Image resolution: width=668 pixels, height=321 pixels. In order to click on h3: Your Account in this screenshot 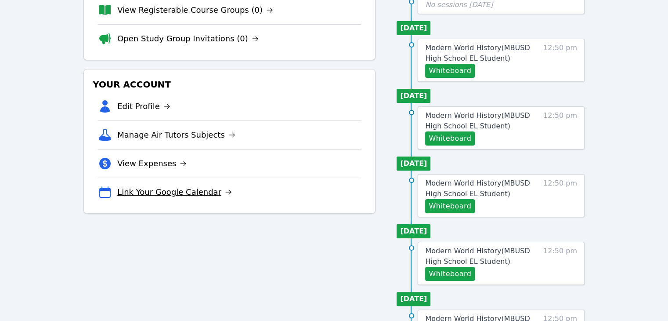, I will do `click(229, 84)`.